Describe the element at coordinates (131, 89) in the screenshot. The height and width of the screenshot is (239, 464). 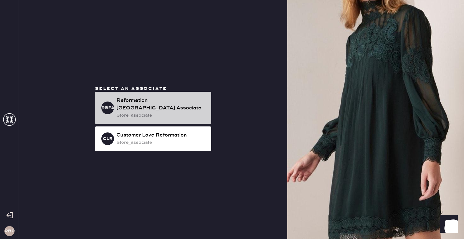
I see `span: Select an associate` at that location.